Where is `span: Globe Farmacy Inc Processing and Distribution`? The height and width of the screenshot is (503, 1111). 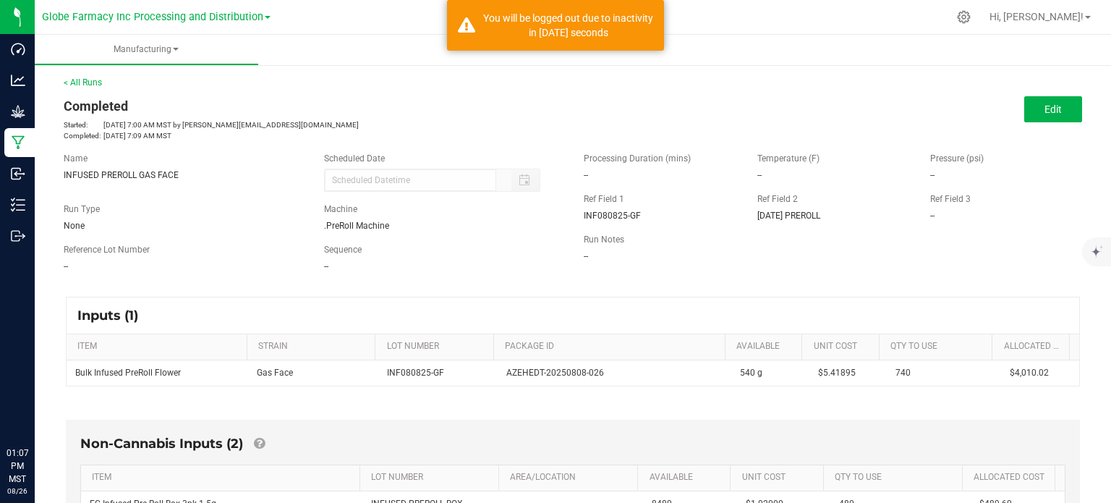
span: Globe Farmacy Inc Processing and Distribution is located at coordinates (153, 17).